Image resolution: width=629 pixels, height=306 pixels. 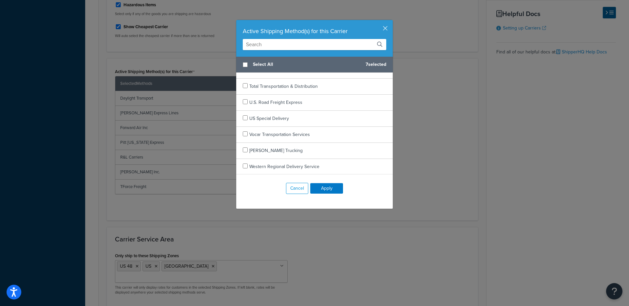 I want to click on span: US Special Delivery, so click(x=269, y=118).